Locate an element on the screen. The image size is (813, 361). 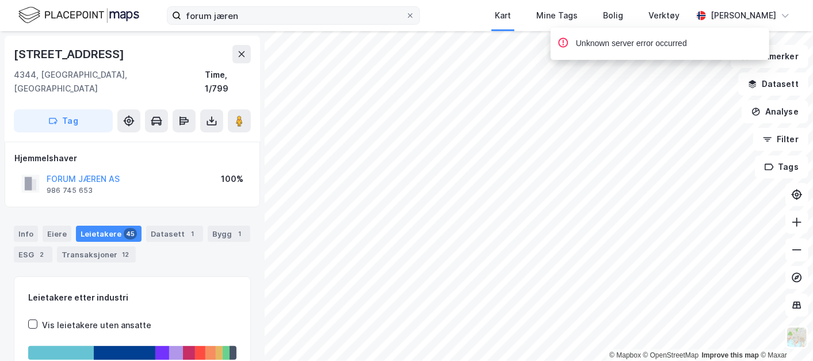
div: 2 is located at coordinates (42, 254).